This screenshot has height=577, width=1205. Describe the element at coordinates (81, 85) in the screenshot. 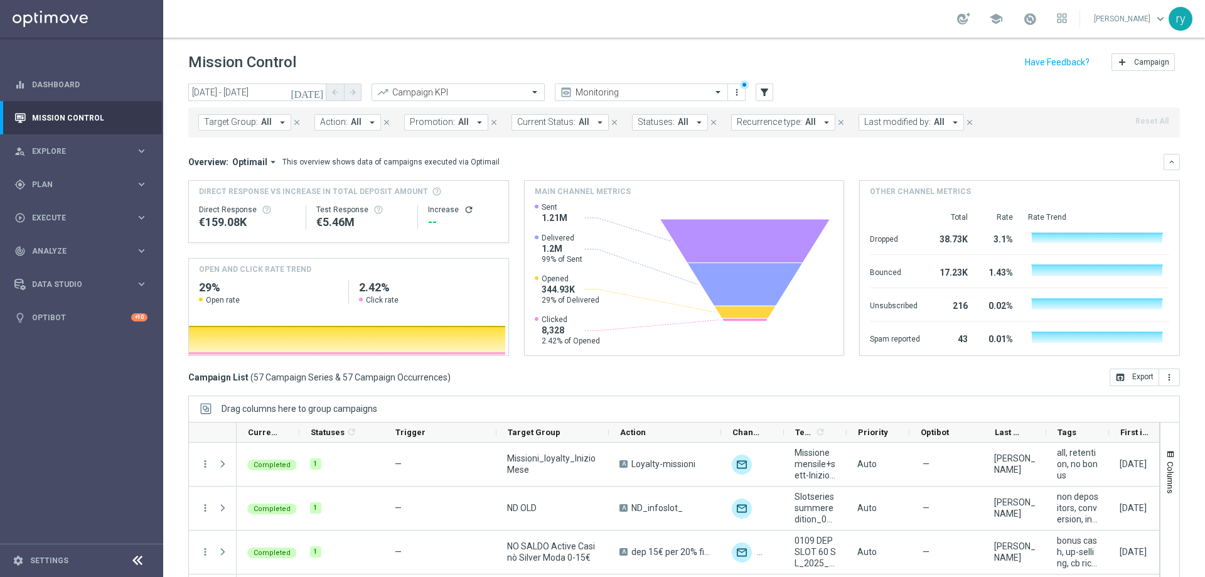

I see `div: equalizer Dashboard` at that location.